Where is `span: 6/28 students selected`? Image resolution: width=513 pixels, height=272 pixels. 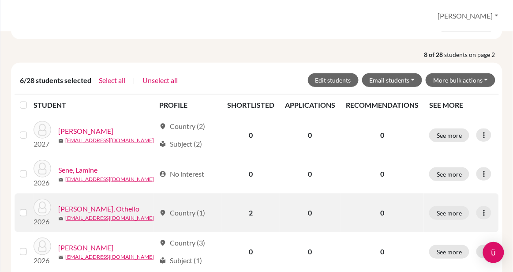 span: 6/28 students selected is located at coordinates (56, 80).